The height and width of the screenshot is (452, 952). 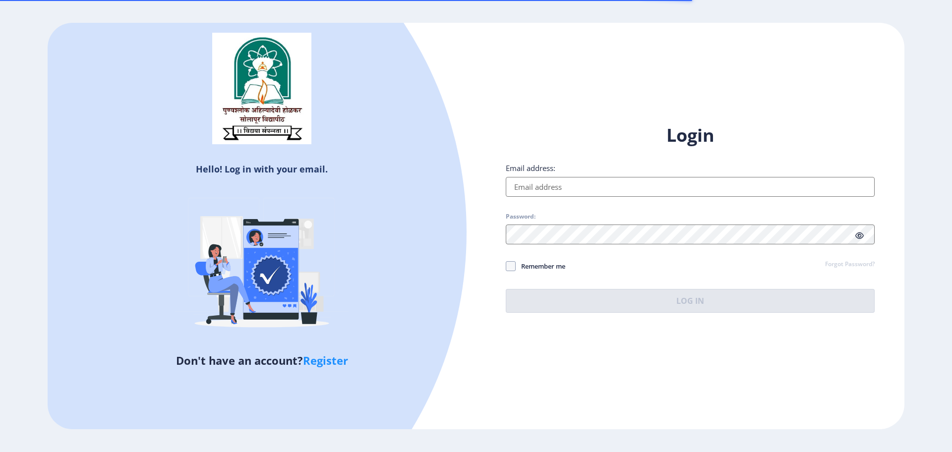 What do you see at coordinates (262, 89) in the screenshot?
I see `img: sulogo.png` at bounding box center [262, 89].